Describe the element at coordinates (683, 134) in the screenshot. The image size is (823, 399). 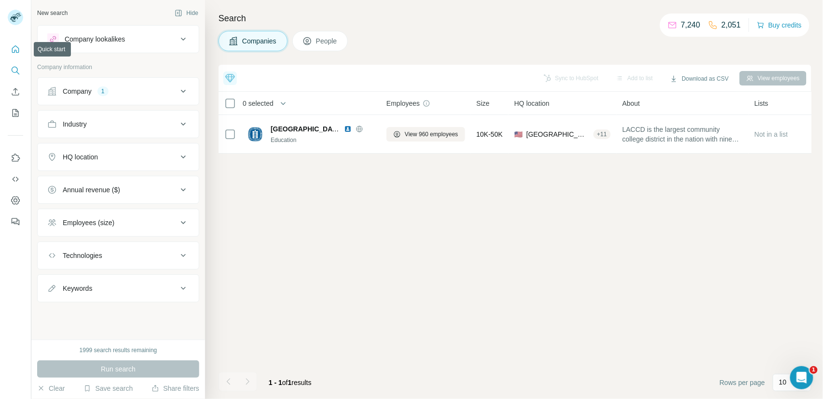
I see `span: LACCD is the largest community college district in the nation with nine accredited colleges servi...` at that location.